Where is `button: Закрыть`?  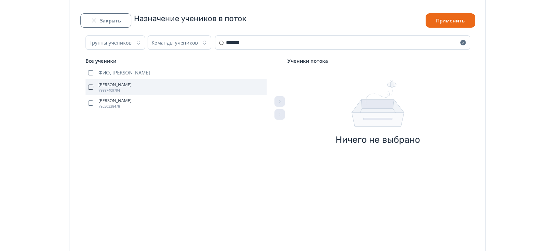 button: Закрыть is located at coordinates (106, 20).